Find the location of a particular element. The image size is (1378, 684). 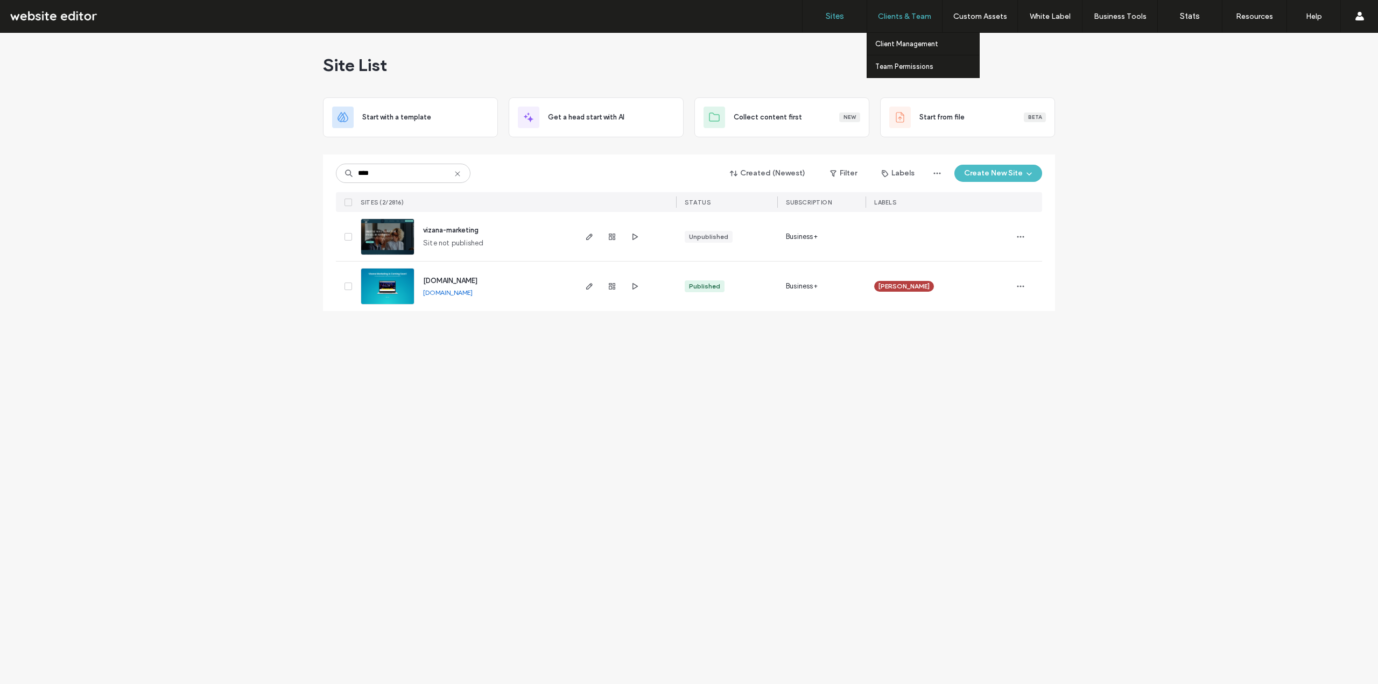

span: Start with a template is located at coordinates (397, 117).